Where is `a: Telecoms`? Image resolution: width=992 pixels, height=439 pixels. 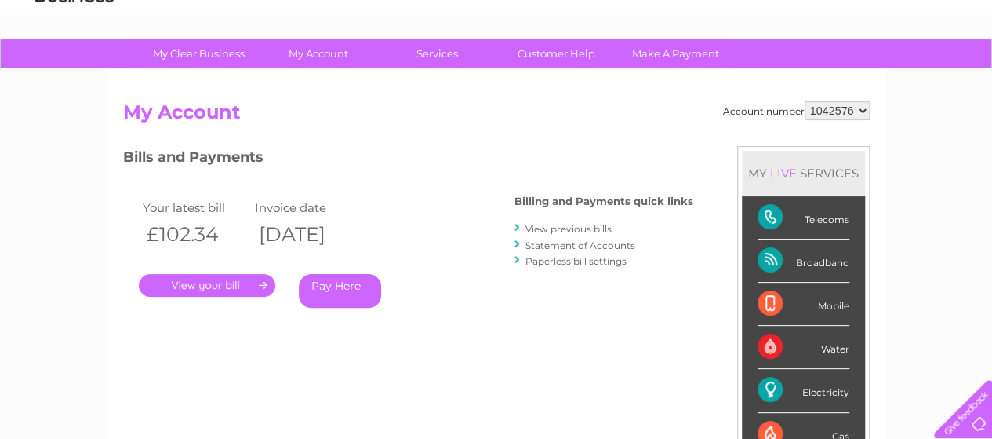
a: Telecoms is located at coordinates (823, 72).